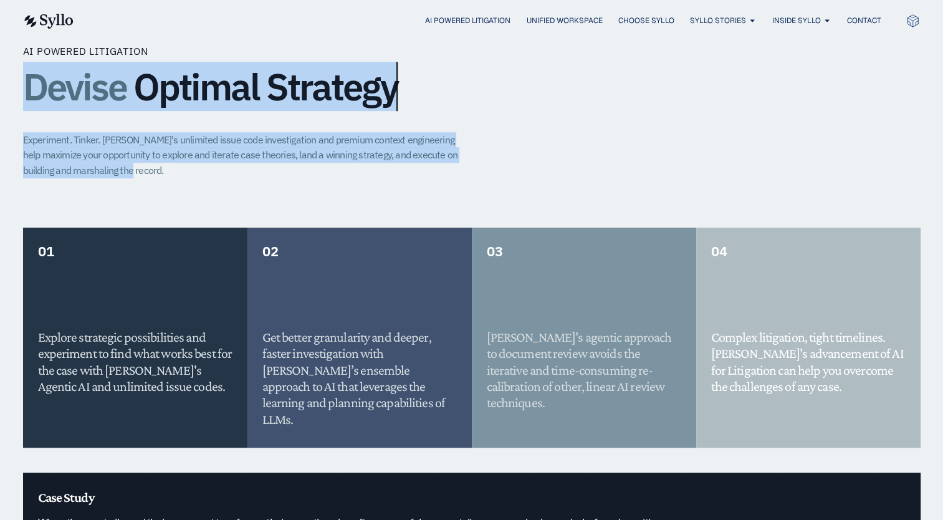  I want to click on nav: Menu, so click(489, 21).